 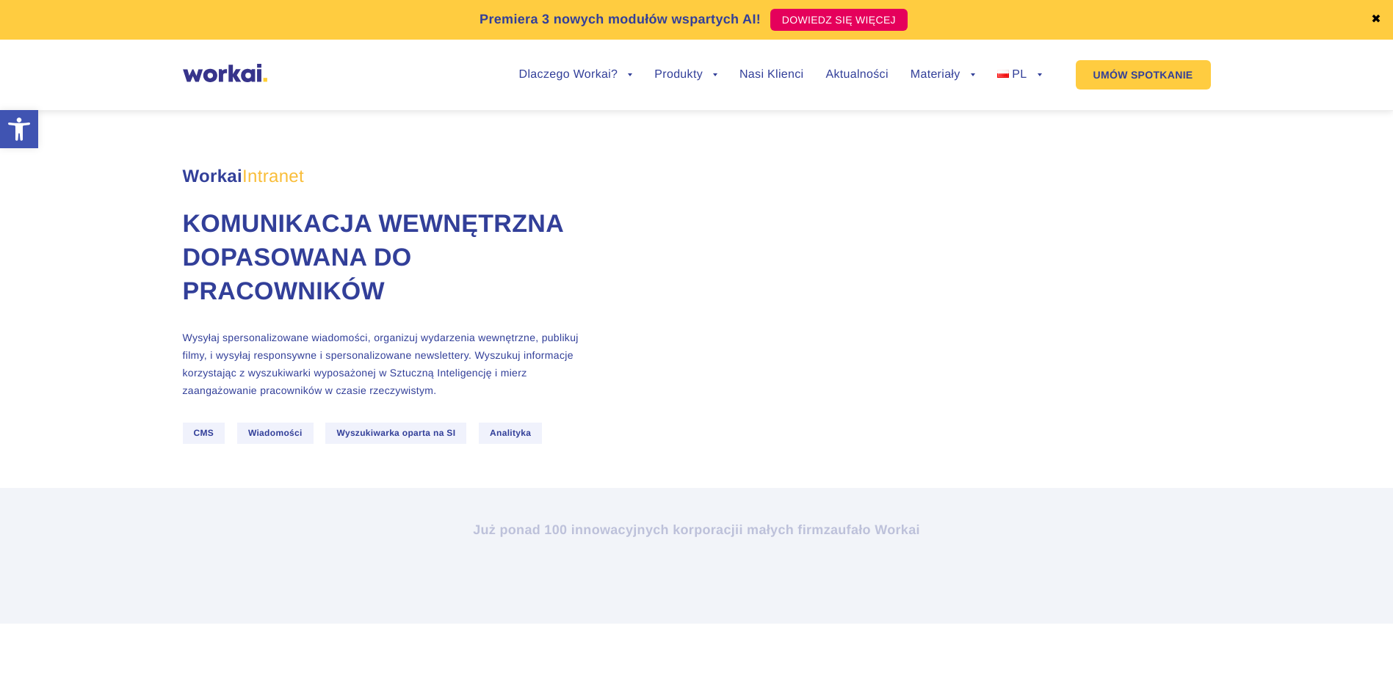 I want to click on a: DOWIEDZ SIĘ WIĘCEJ, so click(x=838, y=20).